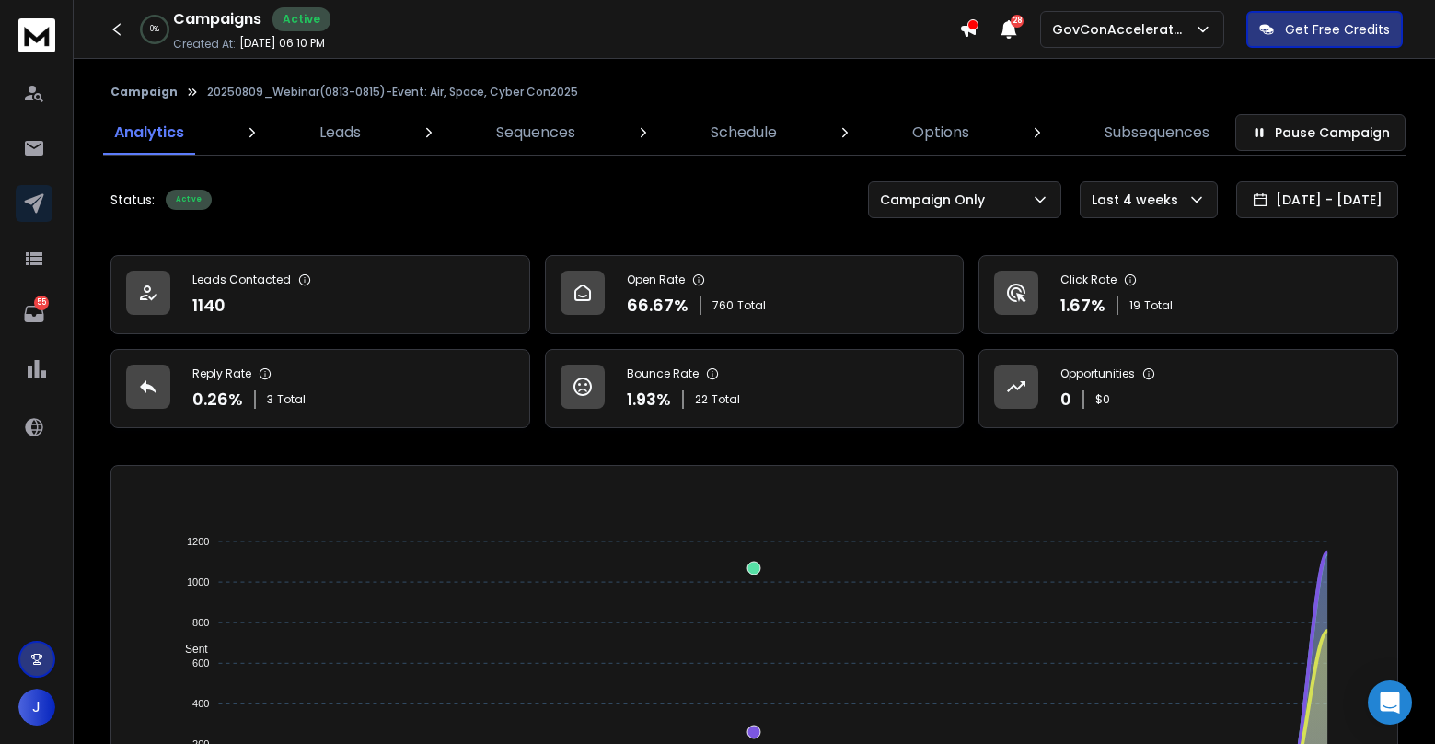  I want to click on p: Created At:, so click(204, 44).